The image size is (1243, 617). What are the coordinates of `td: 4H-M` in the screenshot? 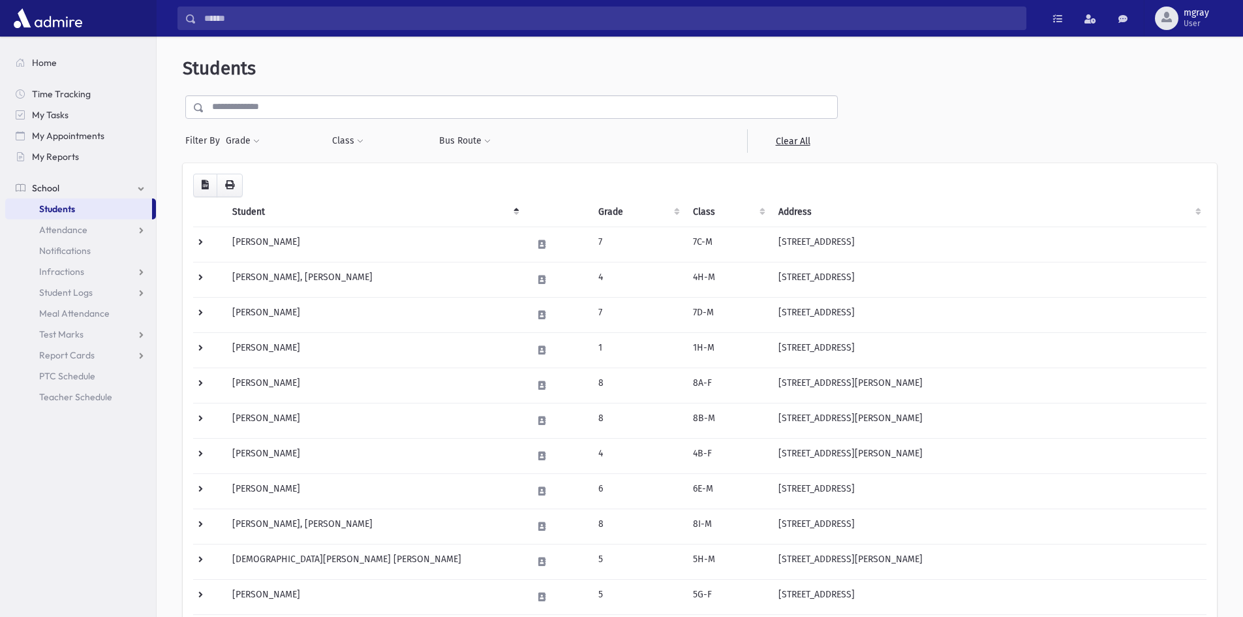 It's located at (728, 279).